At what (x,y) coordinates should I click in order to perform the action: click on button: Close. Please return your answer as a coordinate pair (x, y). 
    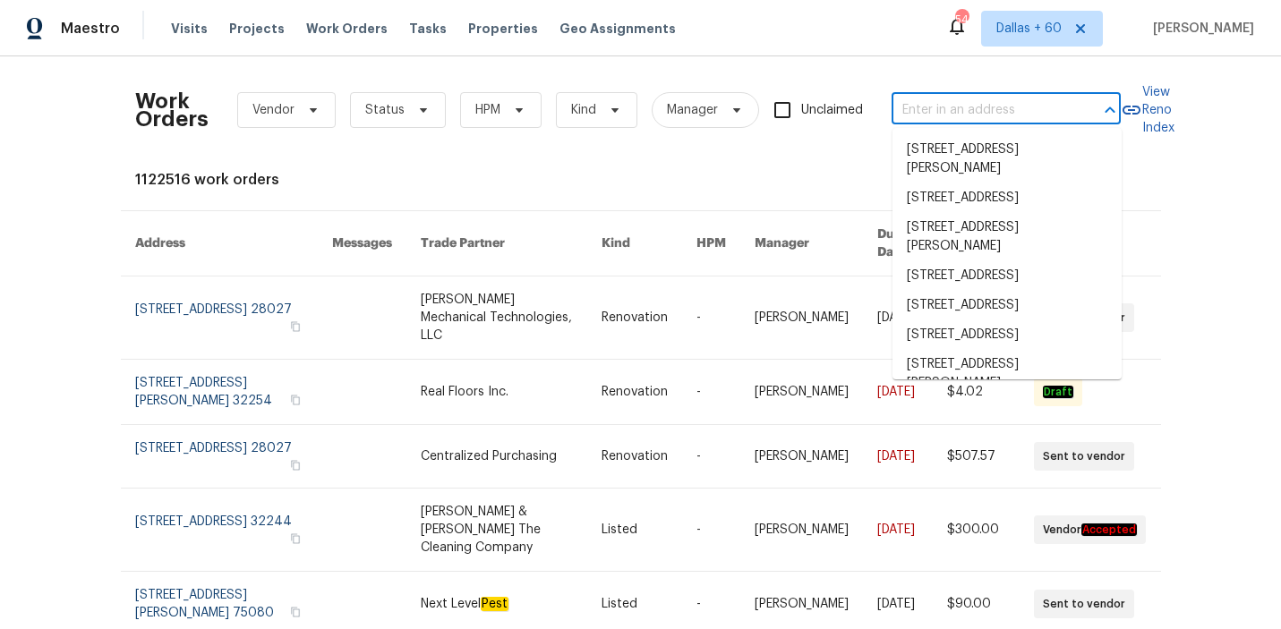
    Looking at the image, I should click on (1110, 110).